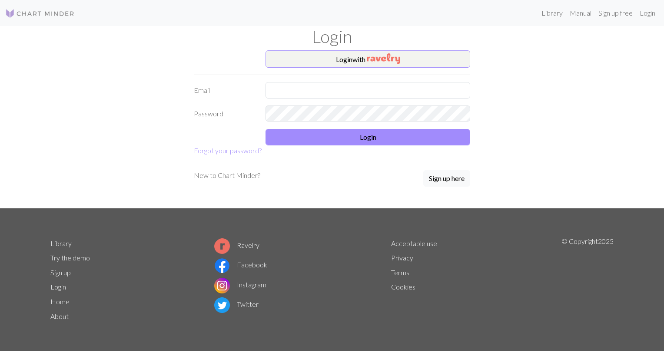  Describe the element at coordinates (414, 243) in the screenshot. I see `a: Acceptable use` at that location.